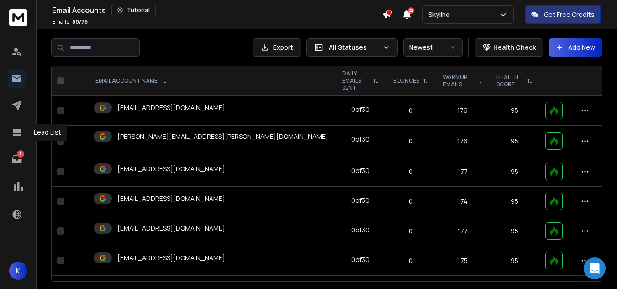 This screenshot has width=617, height=289. What do you see at coordinates (509, 47) in the screenshot?
I see `button: Health Check` at bounding box center [509, 47].